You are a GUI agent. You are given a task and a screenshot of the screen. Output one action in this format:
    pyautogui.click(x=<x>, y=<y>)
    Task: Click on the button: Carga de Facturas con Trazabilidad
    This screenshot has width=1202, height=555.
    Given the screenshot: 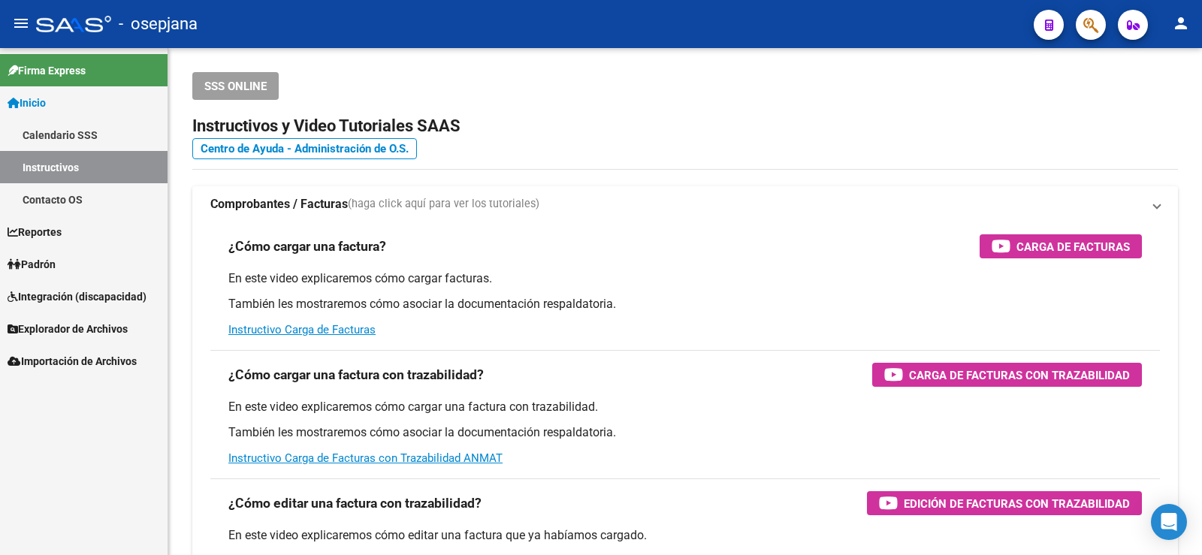 What is the action you would take?
    pyautogui.click(x=1007, y=375)
    